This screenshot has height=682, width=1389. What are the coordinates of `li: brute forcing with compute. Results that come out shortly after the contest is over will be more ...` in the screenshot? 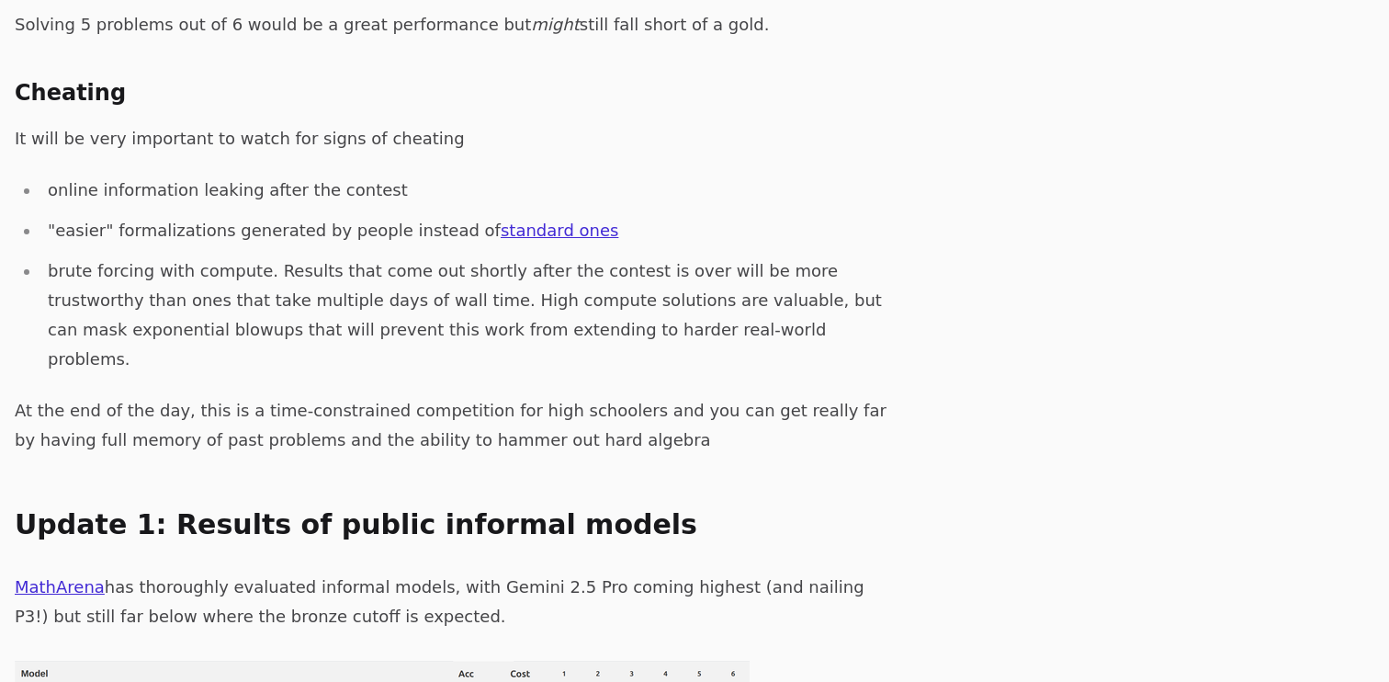 It's located at (469, 315).